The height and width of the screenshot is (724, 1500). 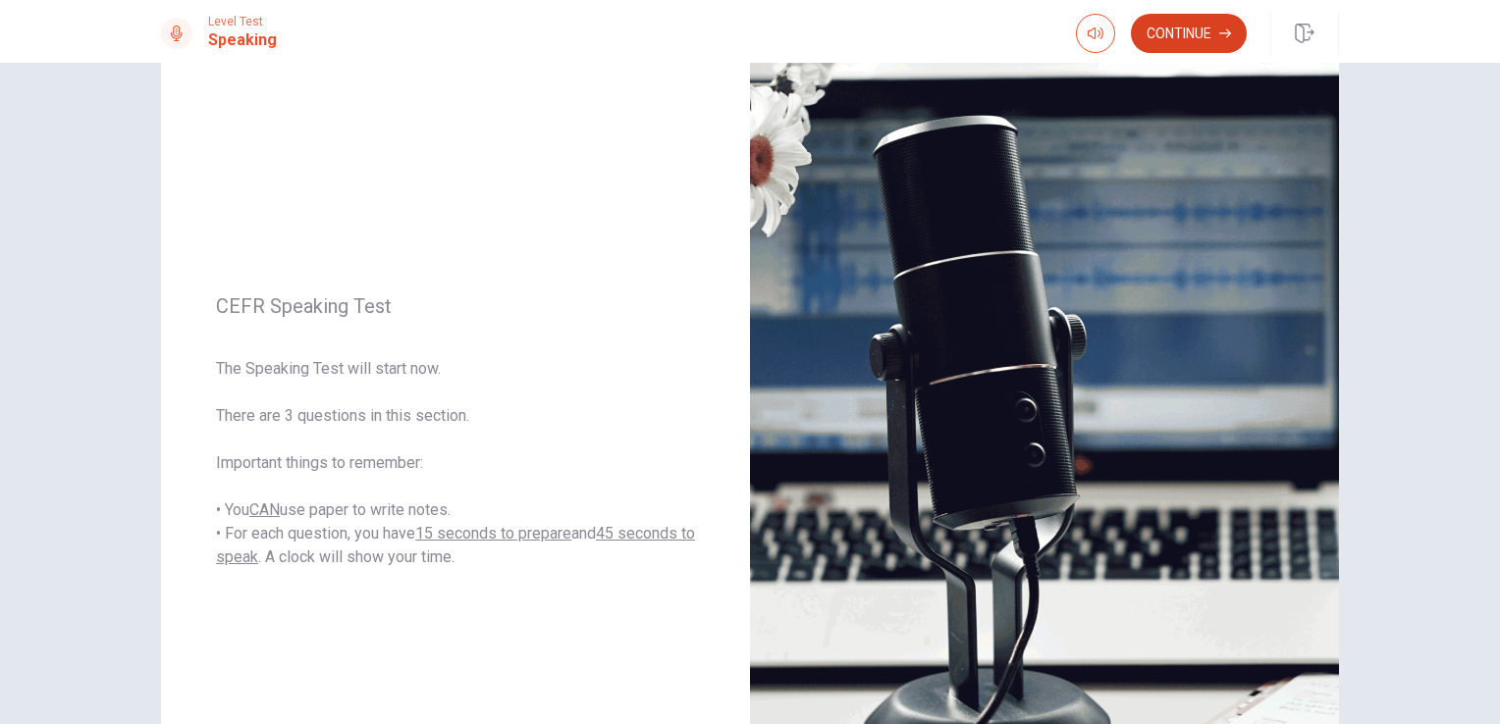 What do you see at coordinates (1189, 33) in the screenshot?
I see `button: Continue` at bounding box center [1189, 33].